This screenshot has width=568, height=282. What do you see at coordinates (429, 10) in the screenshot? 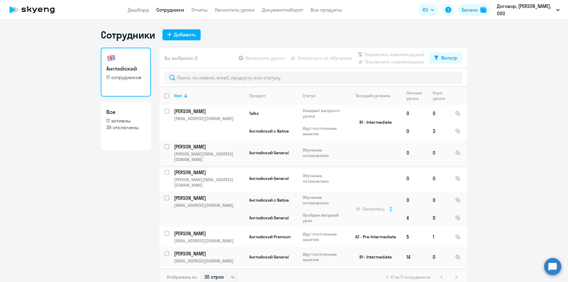
I see `button: RU` at bounding box center [429, 10].